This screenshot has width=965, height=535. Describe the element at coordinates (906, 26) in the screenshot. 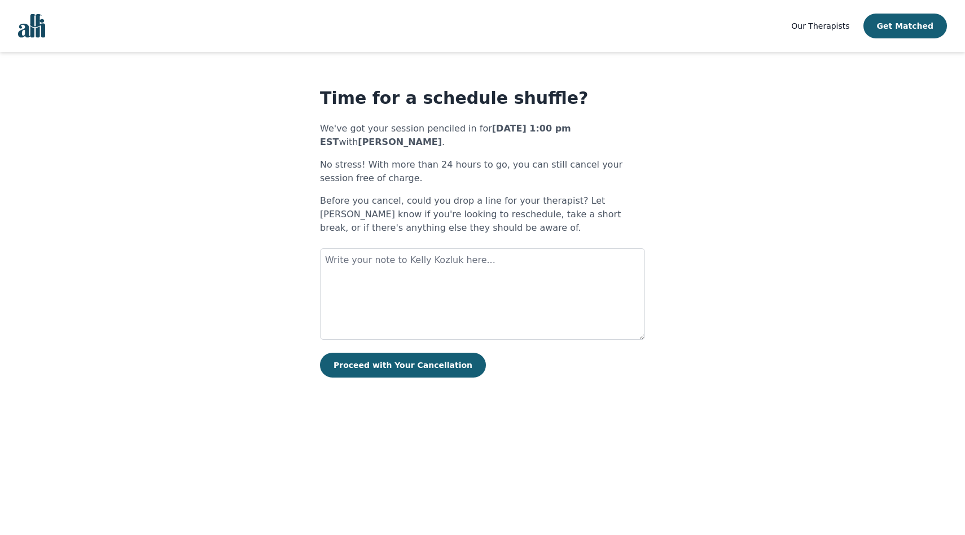

I see `button: Get Matched` at that location.